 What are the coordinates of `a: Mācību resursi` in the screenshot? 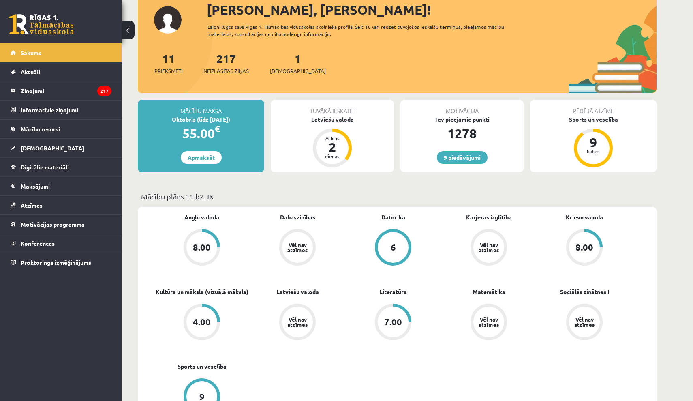 It's located at (61, 129).